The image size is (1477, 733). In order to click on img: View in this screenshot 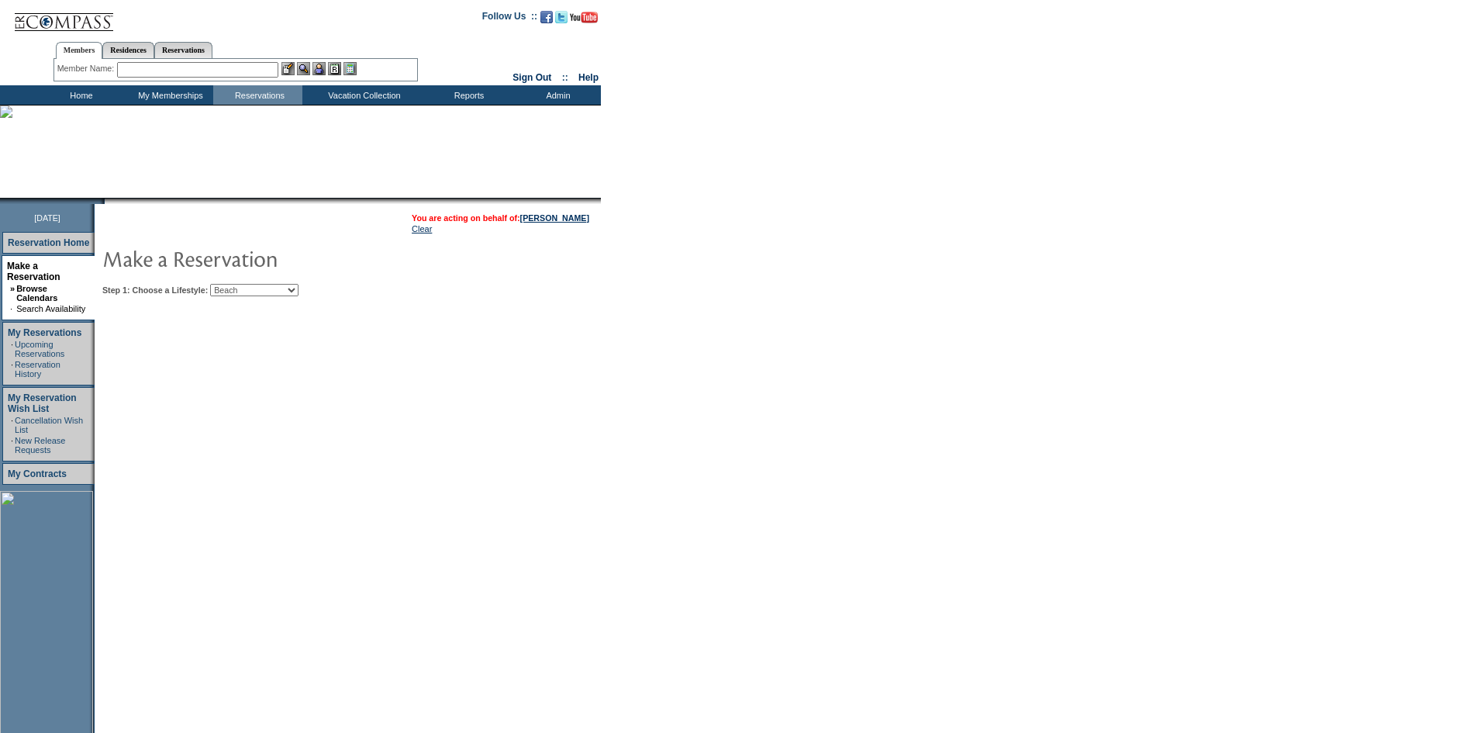, I will do `click(303, 68)`.